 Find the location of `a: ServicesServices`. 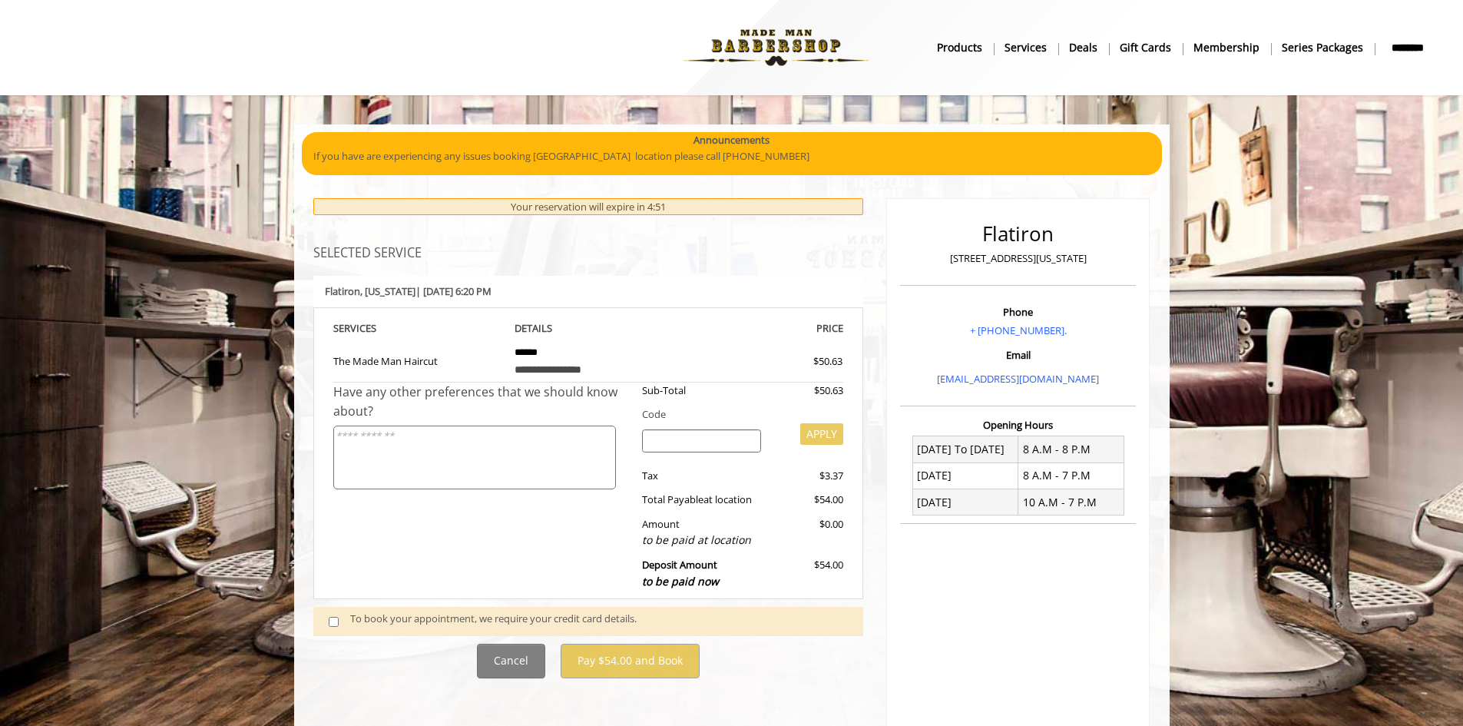

a: ServicesServices is located at coordinates (1026, 47).